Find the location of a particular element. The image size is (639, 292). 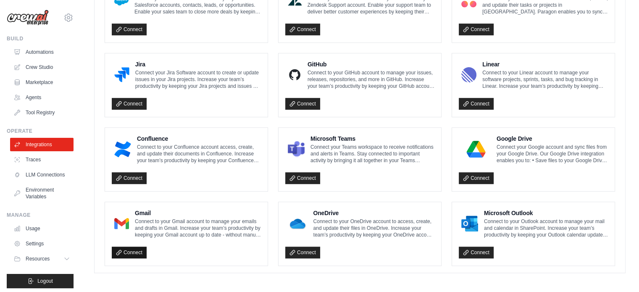

p: Connect to your OneDrive account to access, create, and update their files in OneDrive. Increase ... is located at coordinates (374, 228).